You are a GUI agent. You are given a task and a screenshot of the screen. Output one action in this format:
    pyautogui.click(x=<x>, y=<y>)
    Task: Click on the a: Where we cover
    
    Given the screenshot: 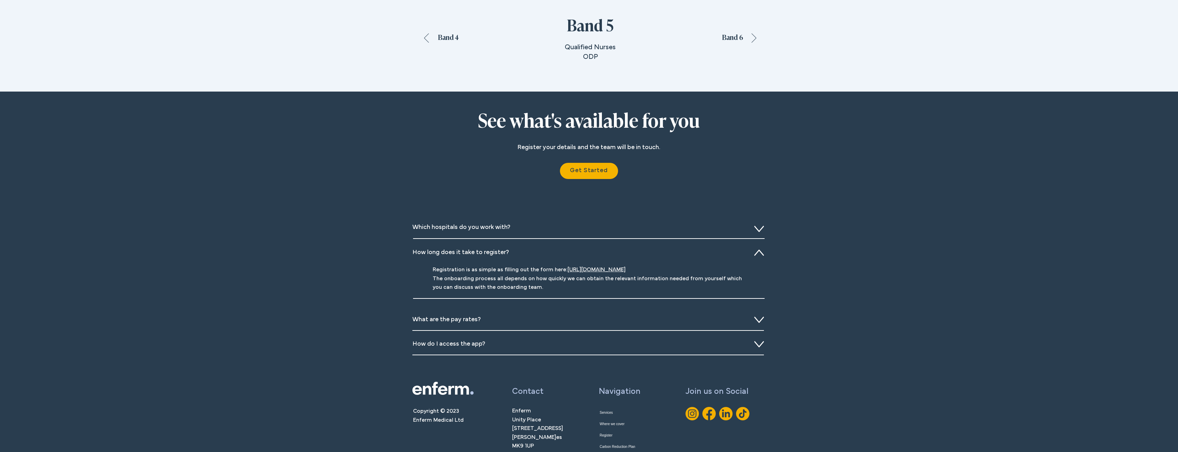 What is the action you would take?
    pyautogui.click(x=624, y=423)
    